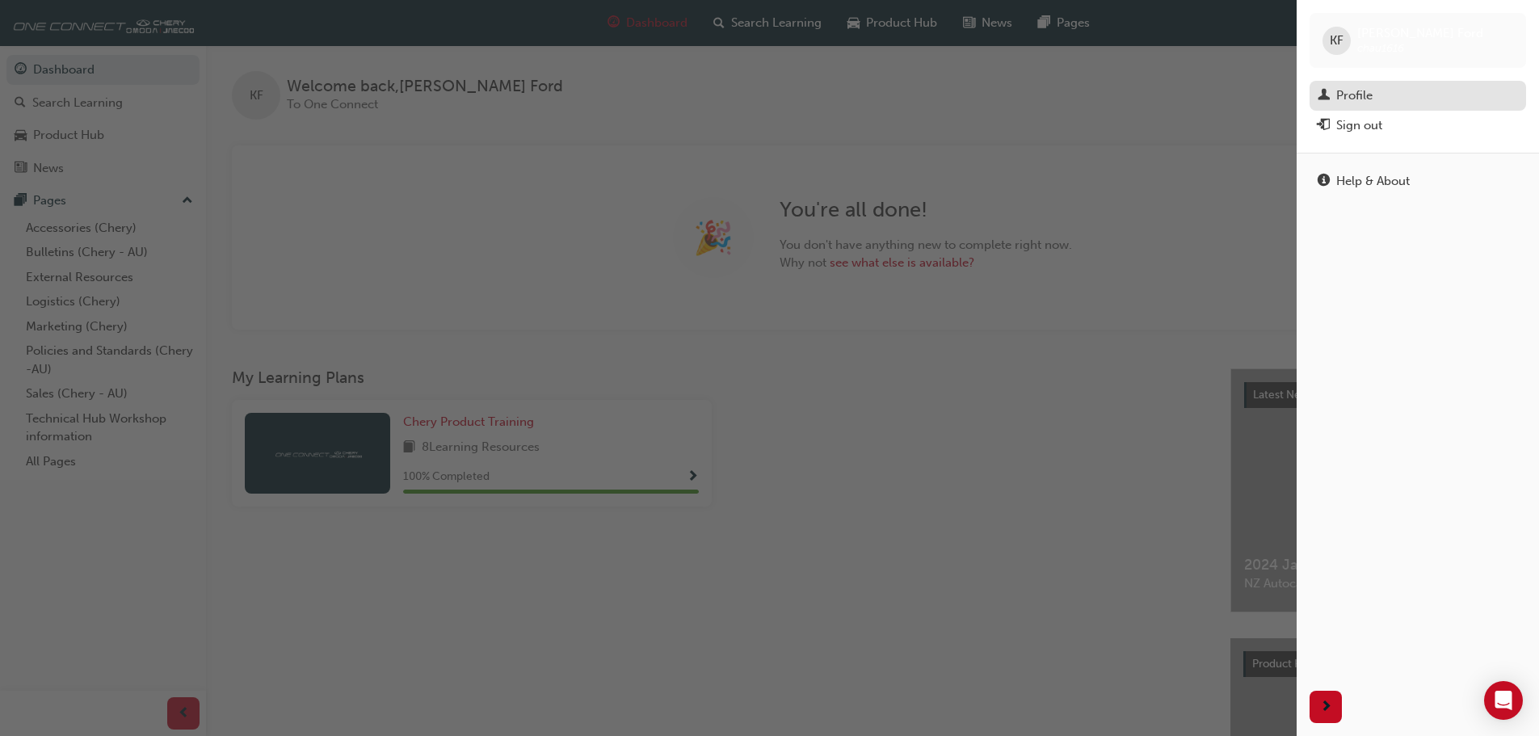 This screenshot has height=736, width=1539. I want to click on button: Sign out, so click(1418, 125).